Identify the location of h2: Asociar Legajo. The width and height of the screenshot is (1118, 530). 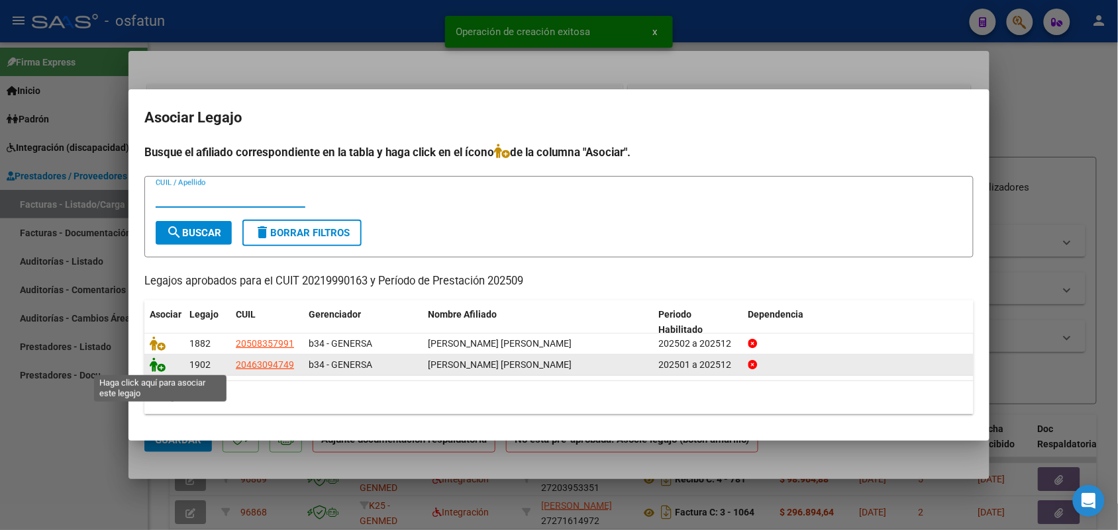
(559, 118).